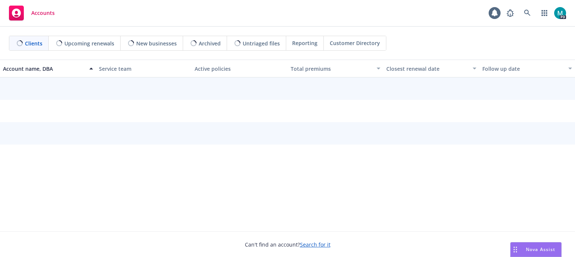 This screenshot has width=575, height=257. Describe the element at coordinates (315, 244) in the screenshot. I see `a: Search for it` at that location.